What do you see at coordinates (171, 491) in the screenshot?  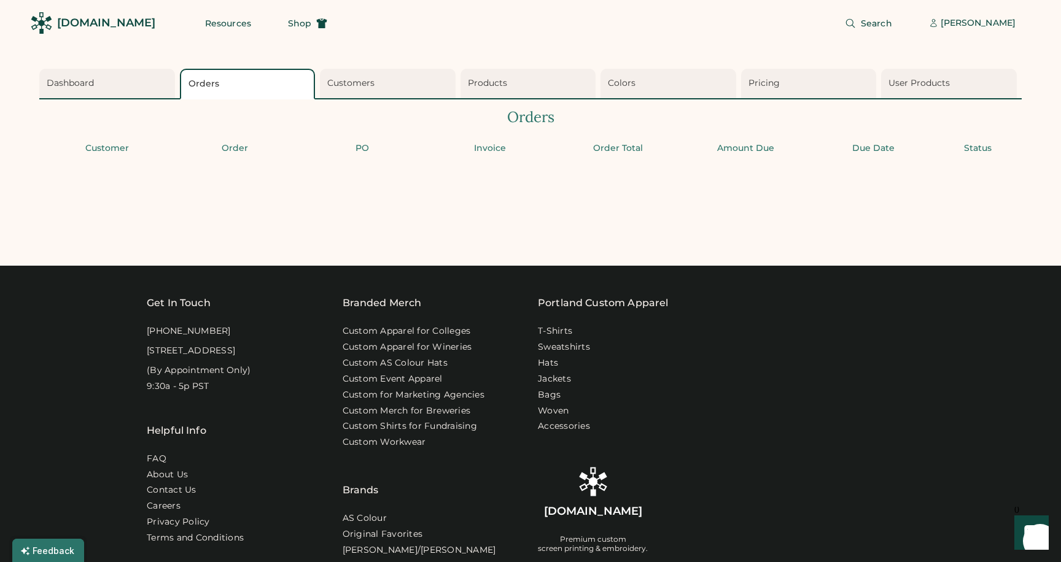 I see `a: Contact Us` at bounding box center [171, 491].